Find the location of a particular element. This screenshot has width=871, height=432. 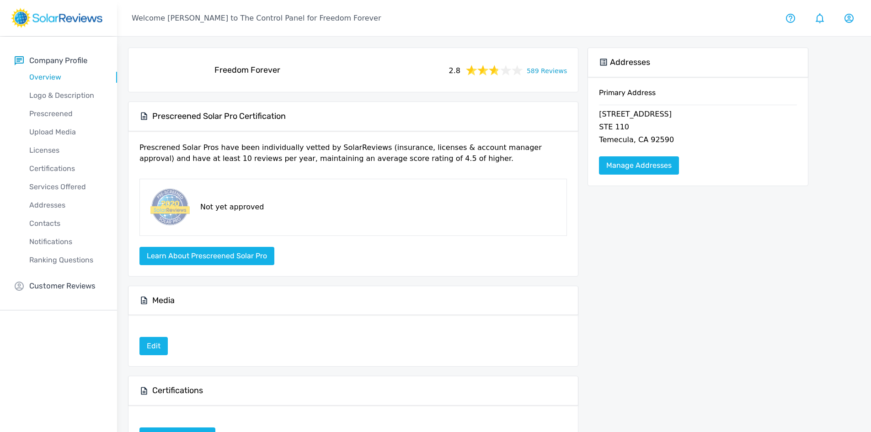

a: Contacts is located at coordinates (66, 224).